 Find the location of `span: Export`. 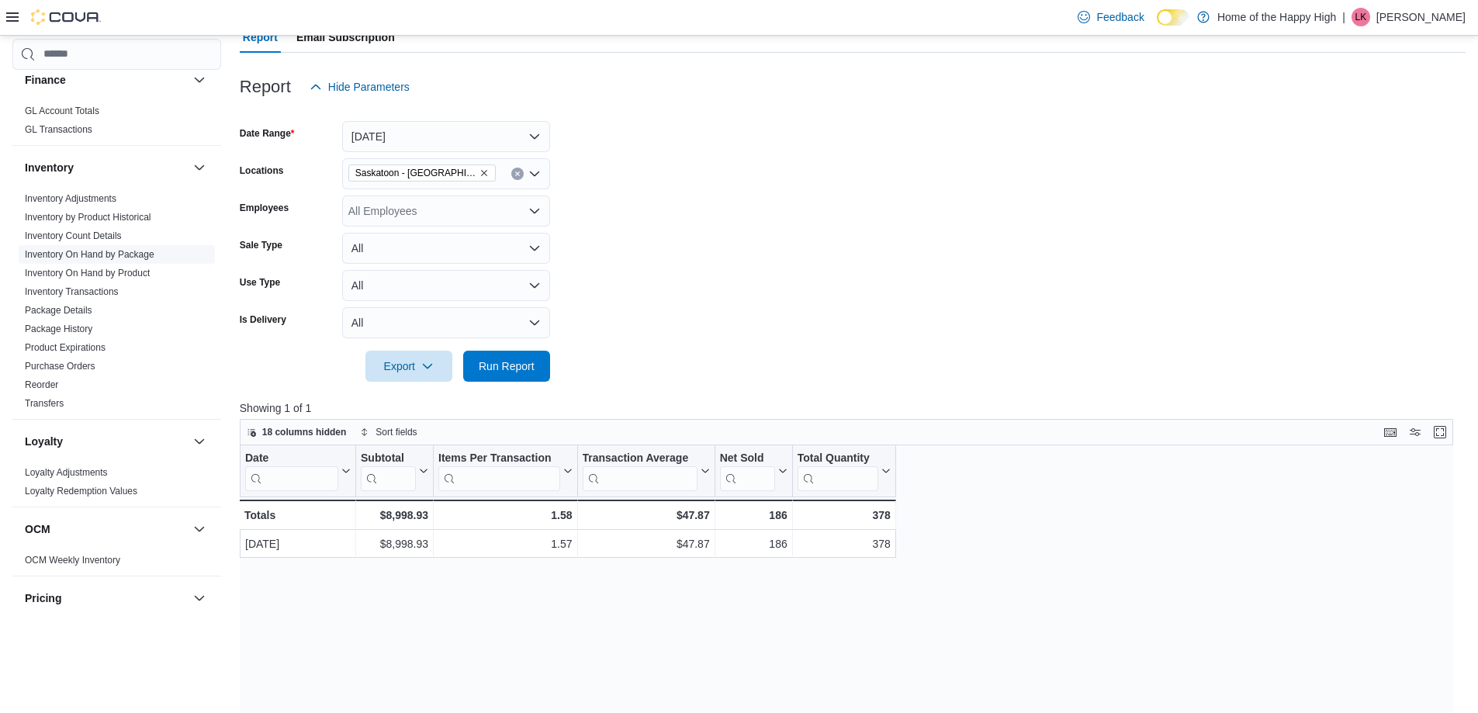

span: Export is located at coordinates (409, 366).